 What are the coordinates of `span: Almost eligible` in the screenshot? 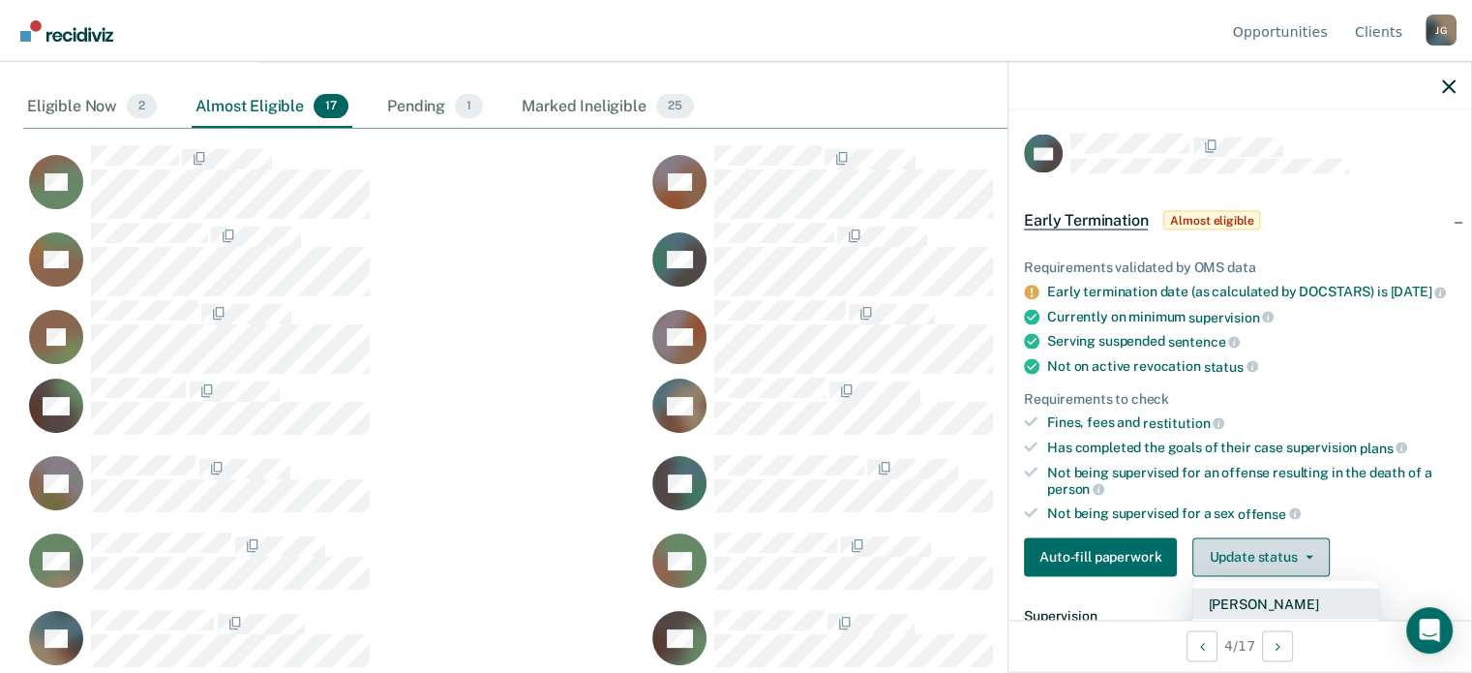 It's located at (1212, 221).